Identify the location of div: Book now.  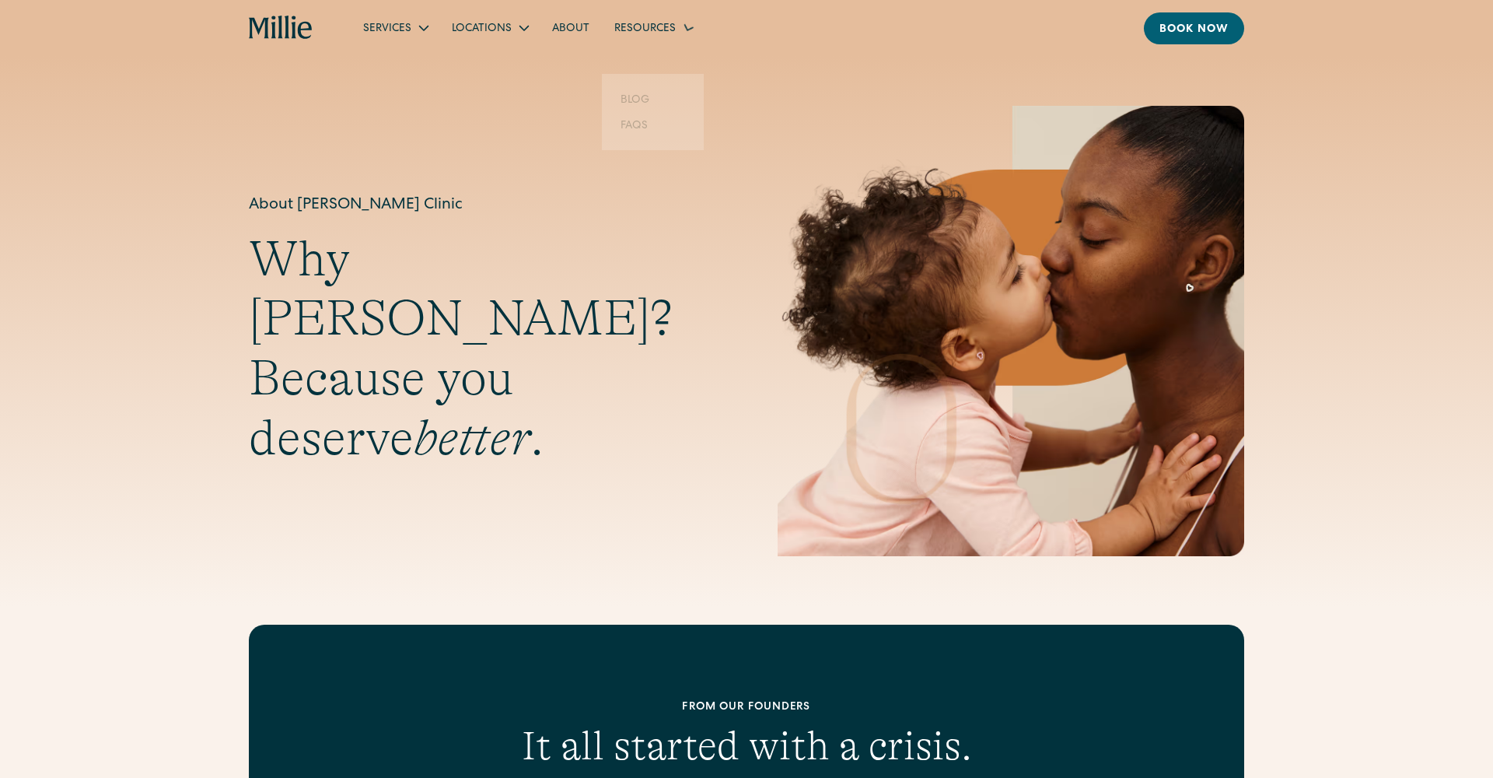
(1194, 30).